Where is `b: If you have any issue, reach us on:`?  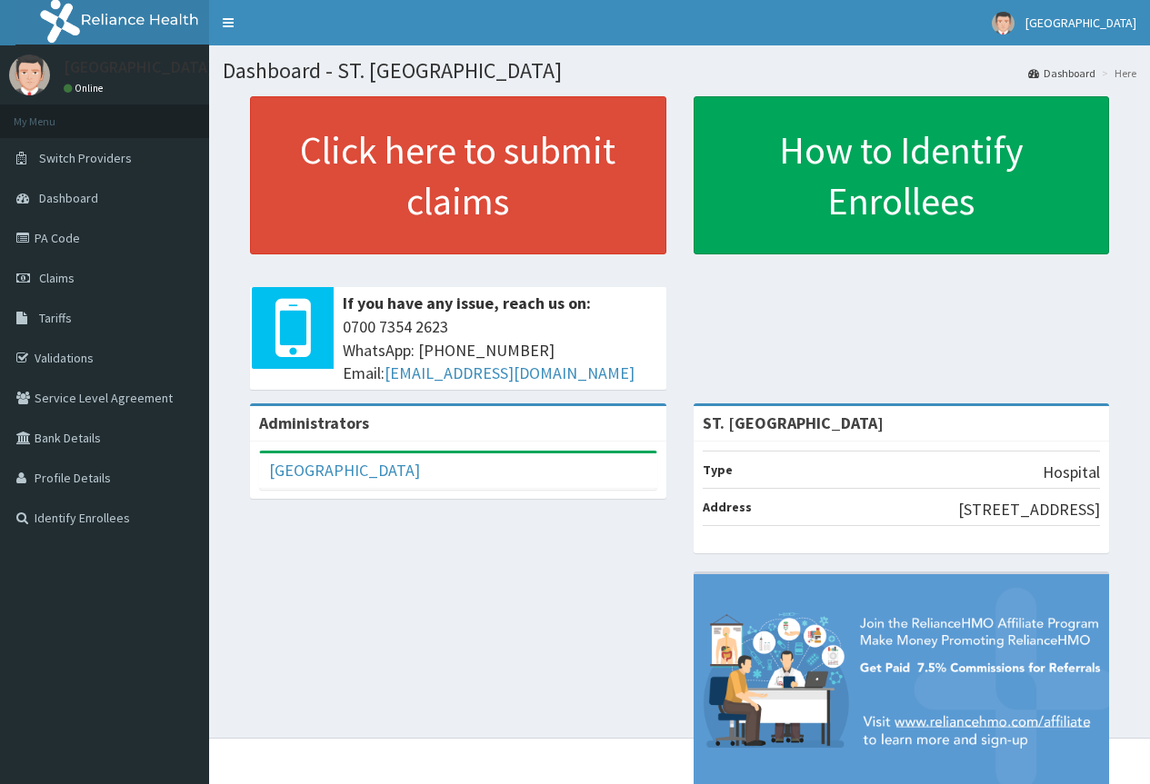
b: If you have any issue, reach us on: is located at coordinates (466, 303).